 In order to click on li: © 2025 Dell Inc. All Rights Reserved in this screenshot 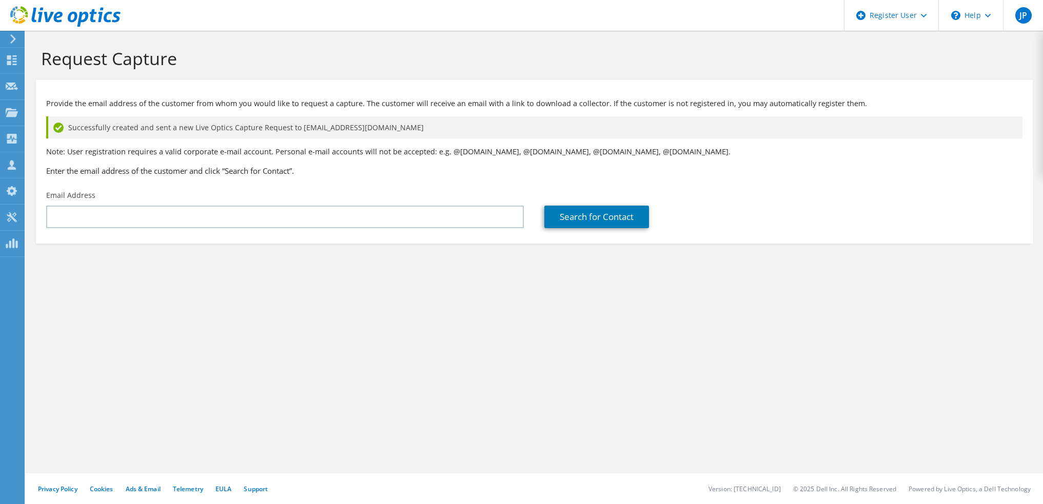, I will do `click(844, 489)`.